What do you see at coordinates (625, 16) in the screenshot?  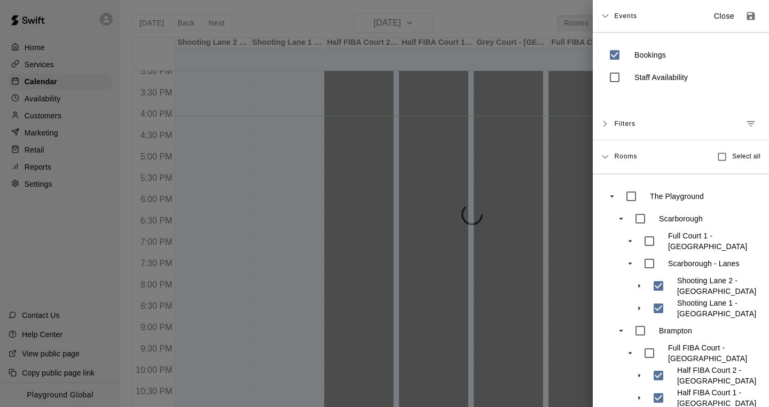 I see `span: Events` at bounding box center [625, 16].